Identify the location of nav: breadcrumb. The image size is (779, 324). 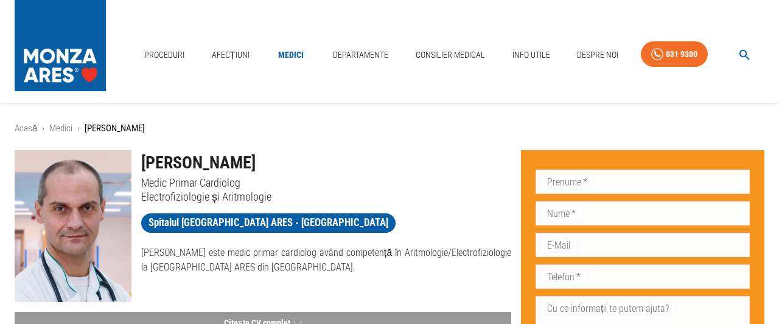
(390, 128).